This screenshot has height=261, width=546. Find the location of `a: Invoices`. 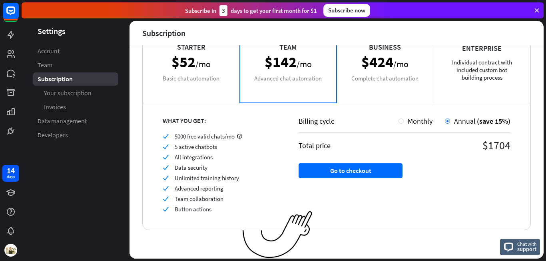

a: Invoices is located at coordinates (76, 107).